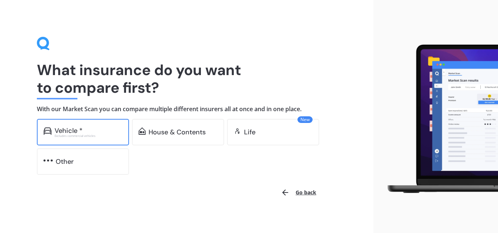 Image resolution: width=498 pixels, height=233 pixels. Describe the element at coordinates (186, 109) in the screenshot. I see `h4: With our Market Scan you can compare multiple different insurers all at once and in one place.` at that location.